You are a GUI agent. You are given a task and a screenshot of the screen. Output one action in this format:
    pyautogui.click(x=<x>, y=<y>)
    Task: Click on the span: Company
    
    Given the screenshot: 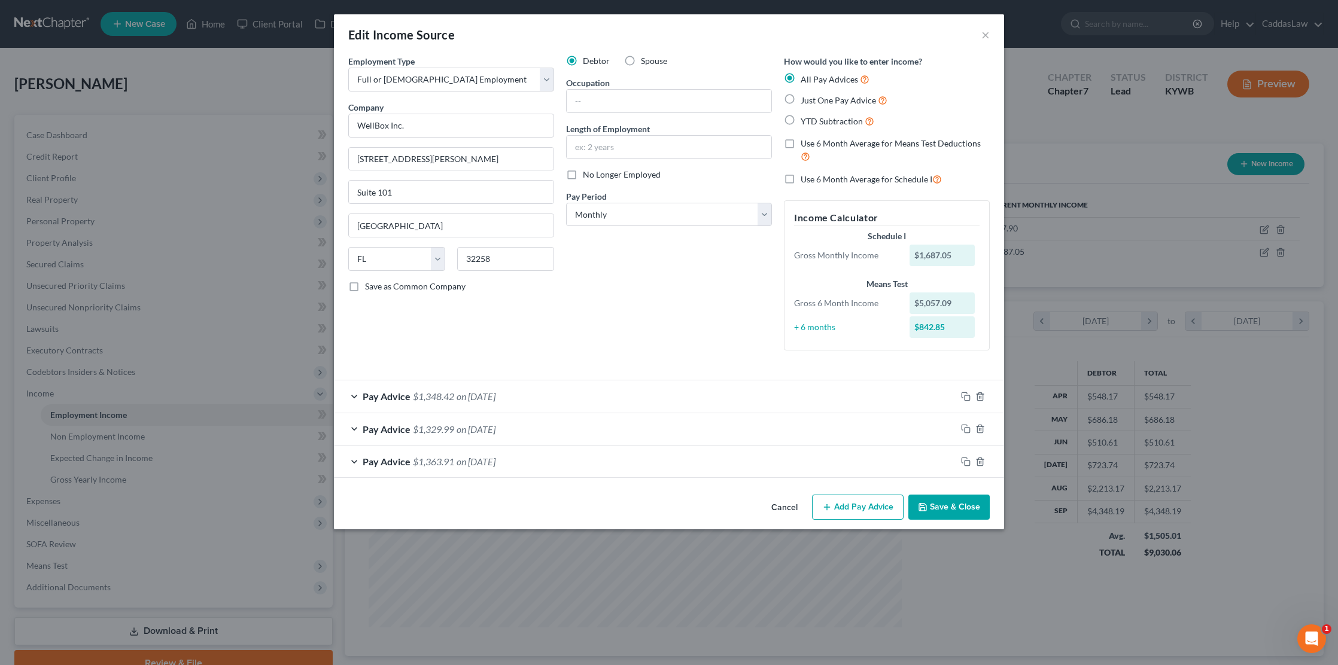 What is the action you would take?
    pyautogui.click(x=366, y=107)
    